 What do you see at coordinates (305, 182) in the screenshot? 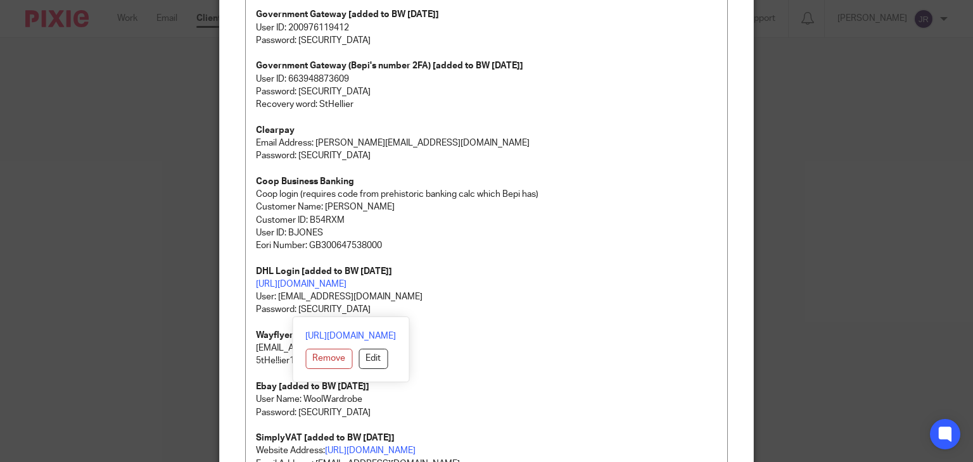
I see `strong: Coop Business Banking` at bounding box center [305, 182].